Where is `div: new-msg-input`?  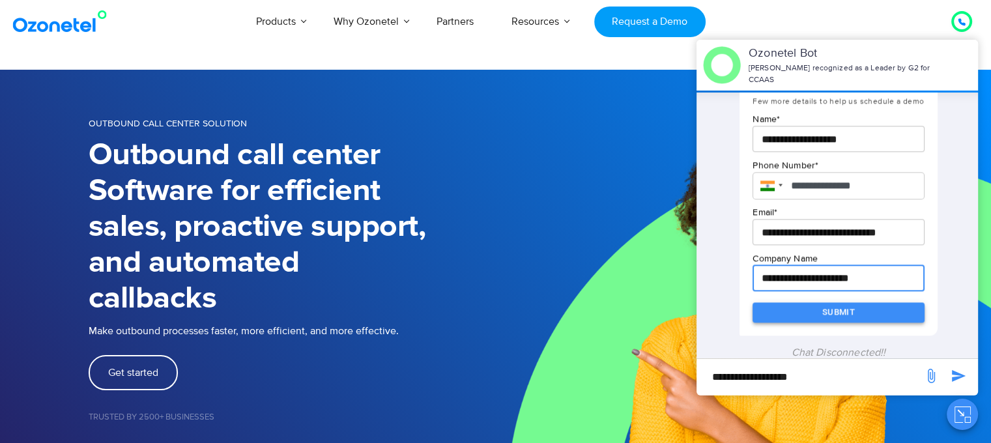 div: new-msg-input is located at coordinates (809, 377).